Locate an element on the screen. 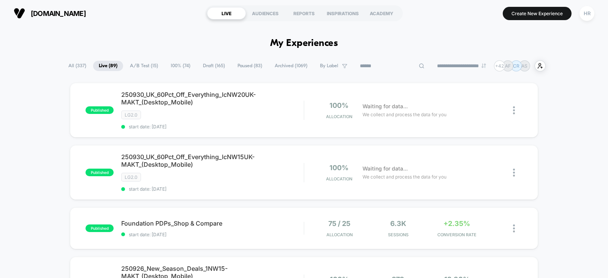 This screenshot has width=608, height=278. img: end is located at coordinates (484, 66).